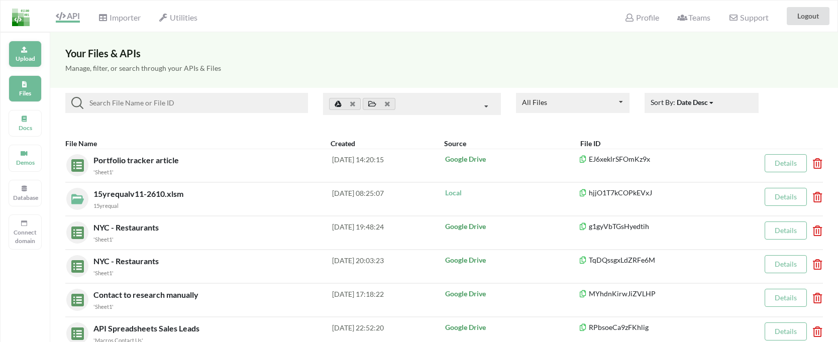 The width and height of the screenshot is (838, 342). I want to click on input: Search File Name or File ID, so click(193, 103).